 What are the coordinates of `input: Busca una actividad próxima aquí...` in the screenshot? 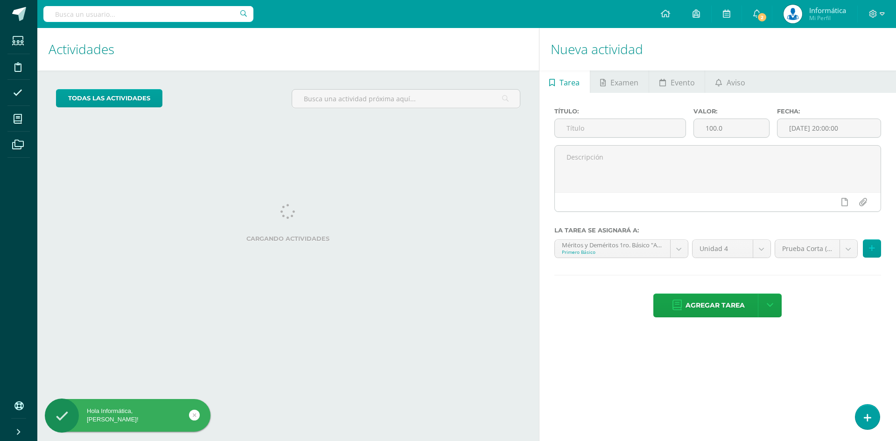 It's located at (406, 98).